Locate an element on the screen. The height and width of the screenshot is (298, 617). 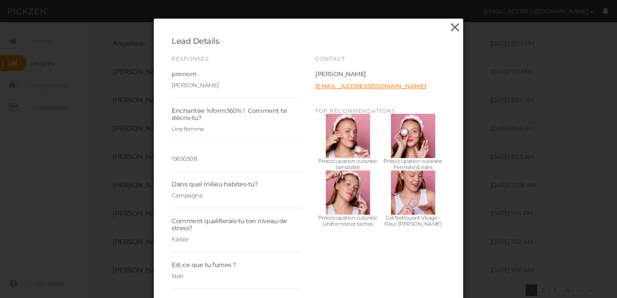
div: Une femme is located at coordinates (237, 127).